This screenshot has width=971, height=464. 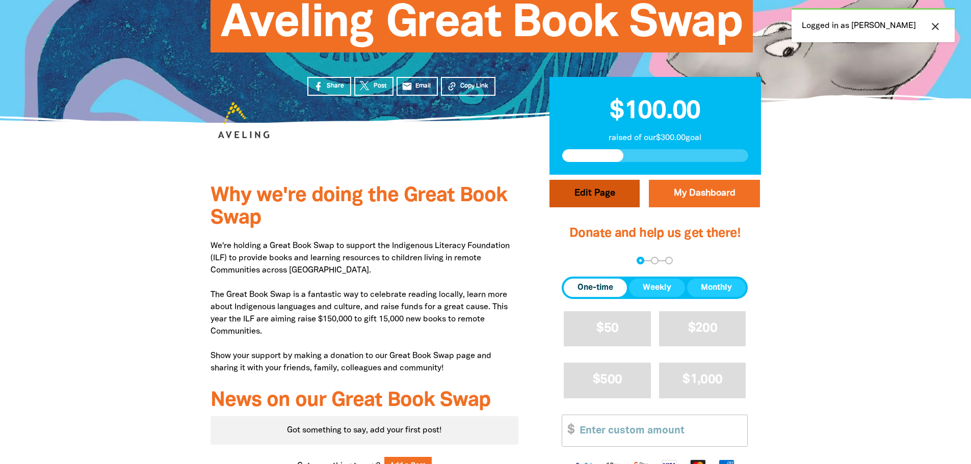 I want to click on button: Monthly, so click(x=716, y=288).